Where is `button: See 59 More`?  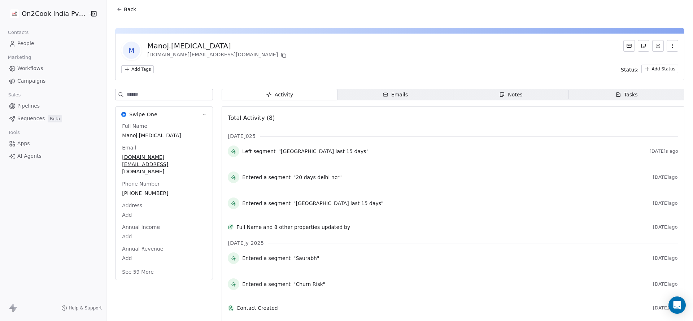
button: See 59 More is located at coordinates (138, 272).